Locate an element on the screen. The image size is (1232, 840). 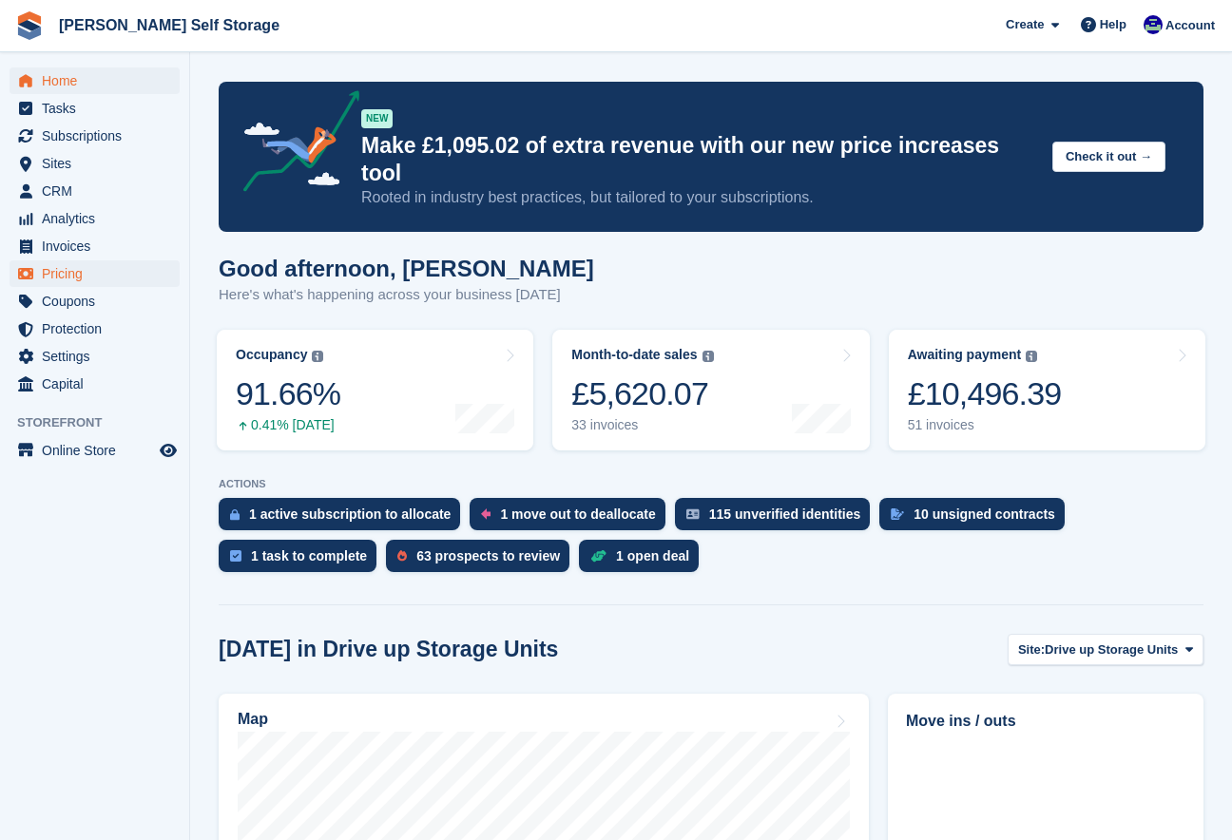
span: Account is located at coordinates (1190, 26).